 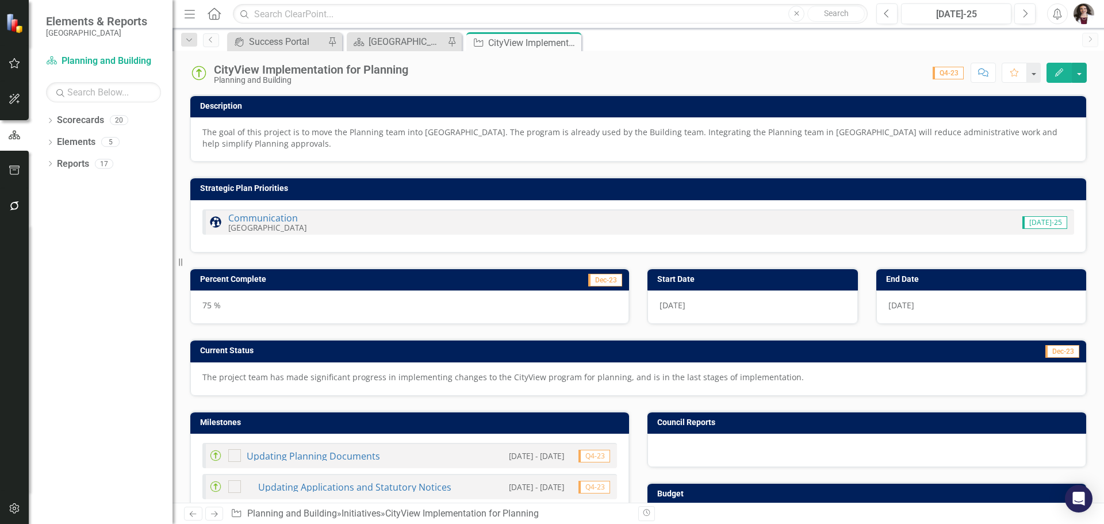 What do you see at coordinates (836, 13) in the screenshot?
I see `span: Search` at bounding box center [836, 13].